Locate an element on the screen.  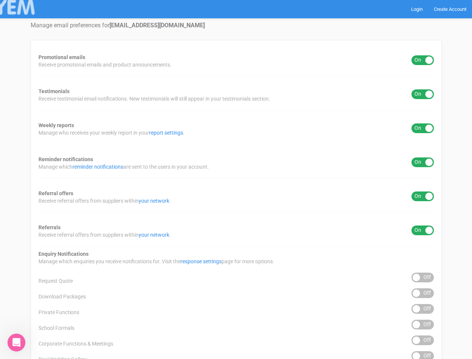
span: Receive promotional emails and product announcements. is located at coordinates (105, 65).